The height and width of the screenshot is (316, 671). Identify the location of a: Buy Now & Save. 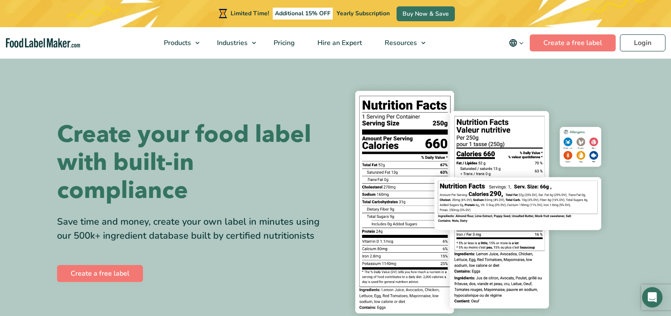
(425, 14).